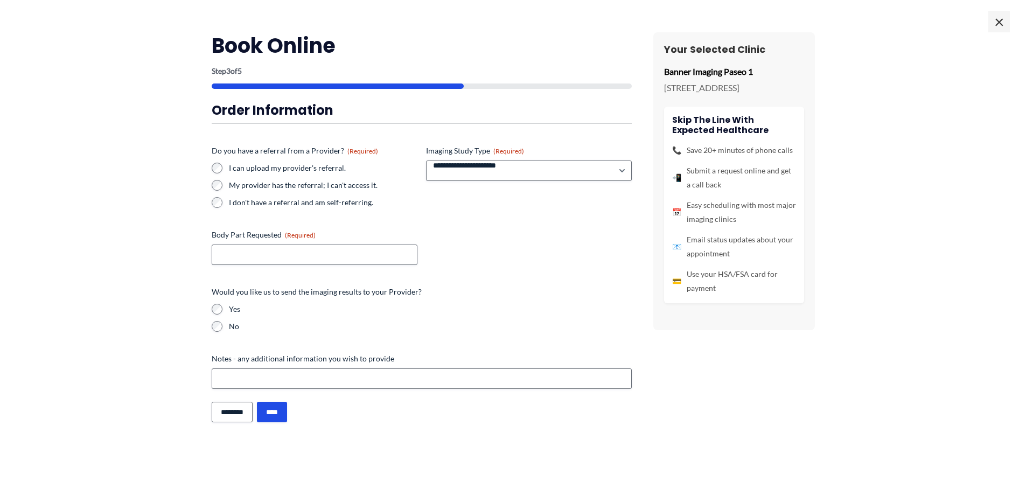 The width and height of the screenshot is (1026, 495). Describe the element at coordinates (323, 203) in the screenshot. I see `label: I don't have a referral and am self-referring.` at that location.